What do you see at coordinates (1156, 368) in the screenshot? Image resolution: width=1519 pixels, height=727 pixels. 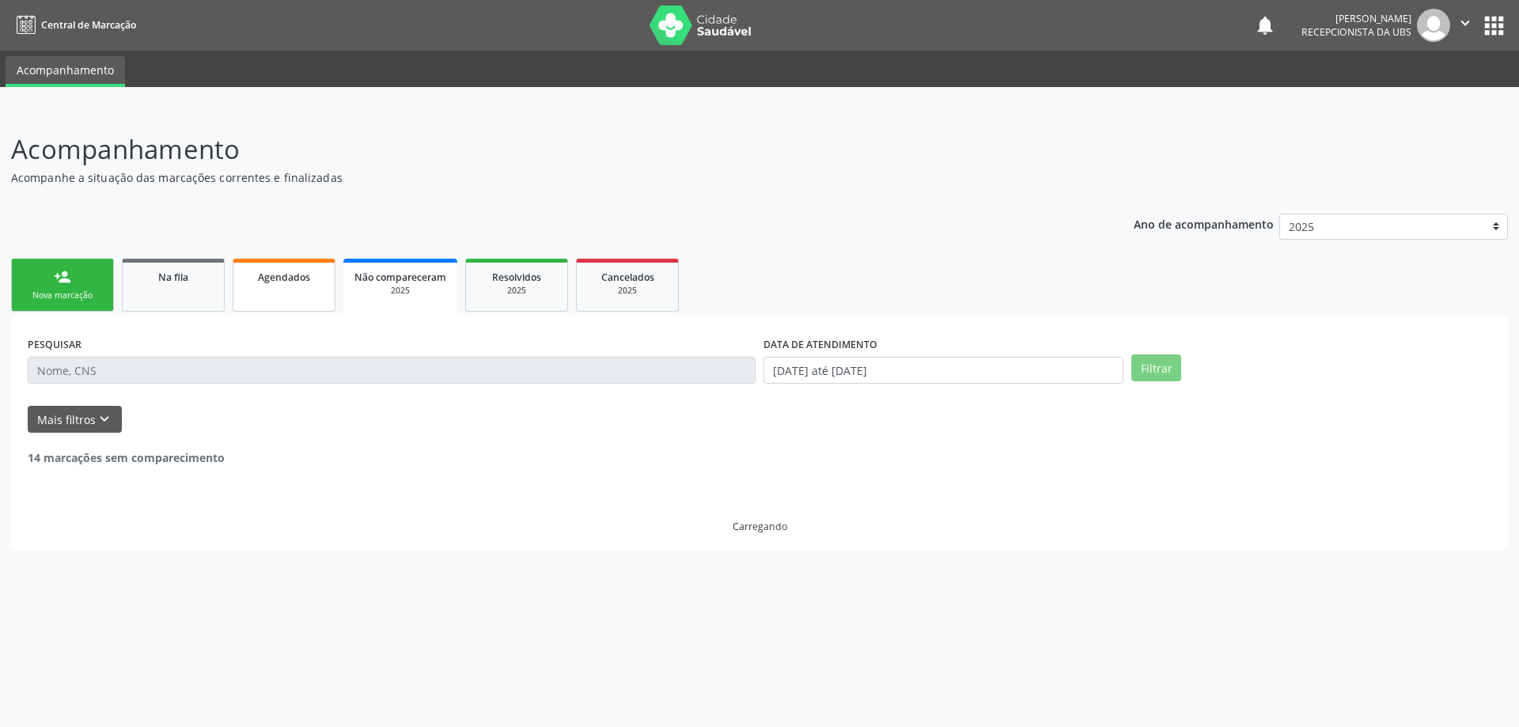 I see `button: Filtrar` at bounding box center [1156, 368].